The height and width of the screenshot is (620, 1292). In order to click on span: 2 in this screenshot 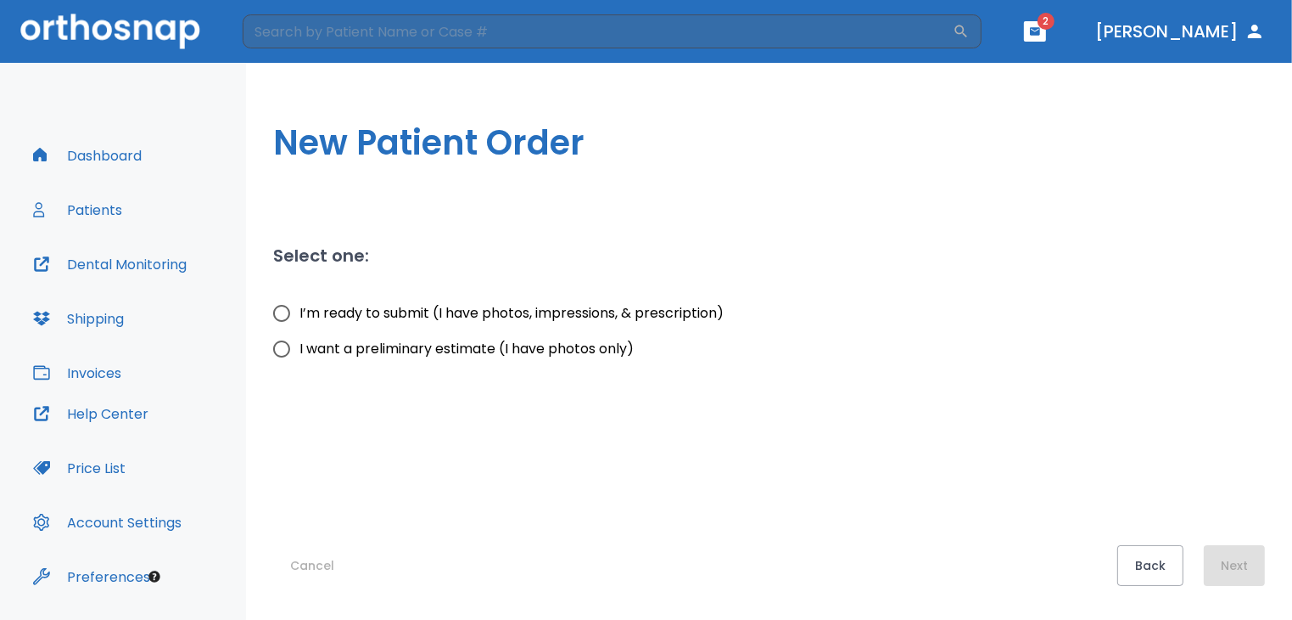, I will do `click(1046, 21)`.